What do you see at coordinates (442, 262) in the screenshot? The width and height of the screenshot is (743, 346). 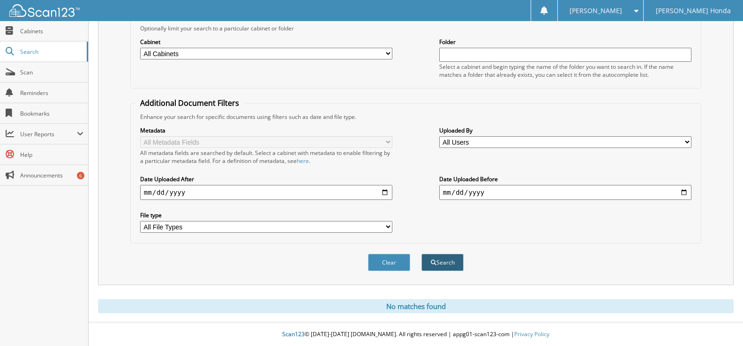 I see `button: Search` at bounding box center [442, 262].